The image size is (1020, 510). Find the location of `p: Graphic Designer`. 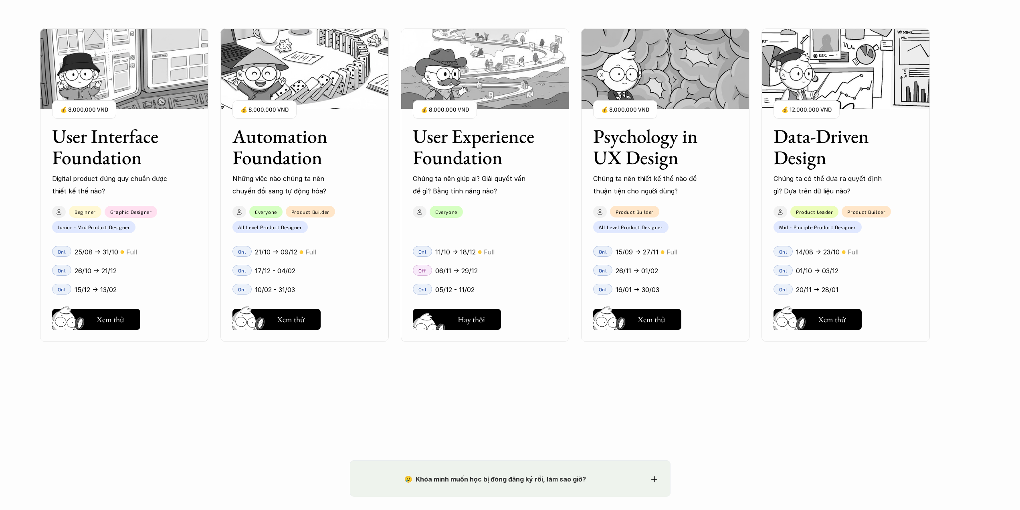

p: Graphic Designer is located at coordinates (131, 212).